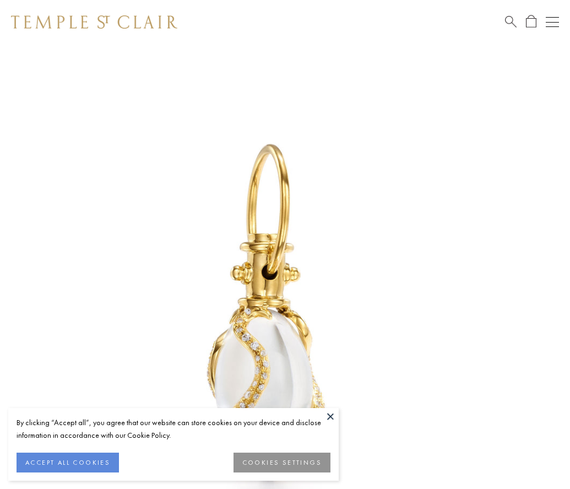 The height and width of the screenshot is (489, 570). I want to click on a: Open Shopping Bag, so click(531, 21).